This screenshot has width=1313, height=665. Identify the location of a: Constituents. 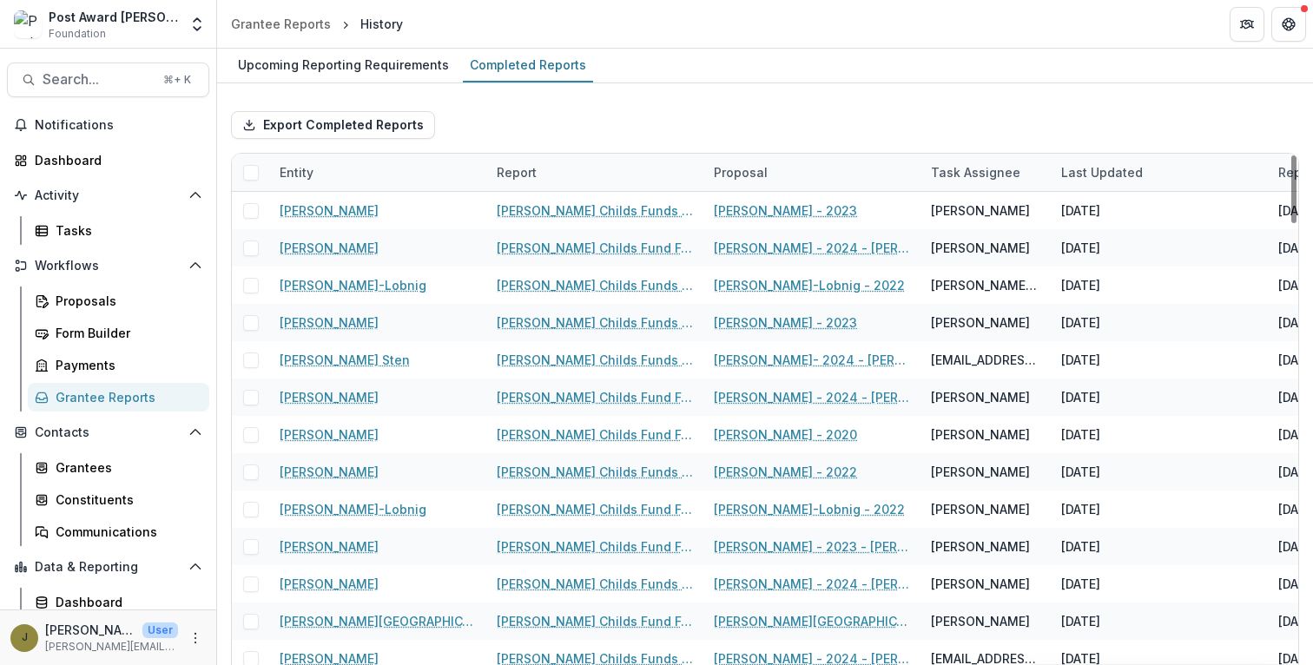
(118, 499).